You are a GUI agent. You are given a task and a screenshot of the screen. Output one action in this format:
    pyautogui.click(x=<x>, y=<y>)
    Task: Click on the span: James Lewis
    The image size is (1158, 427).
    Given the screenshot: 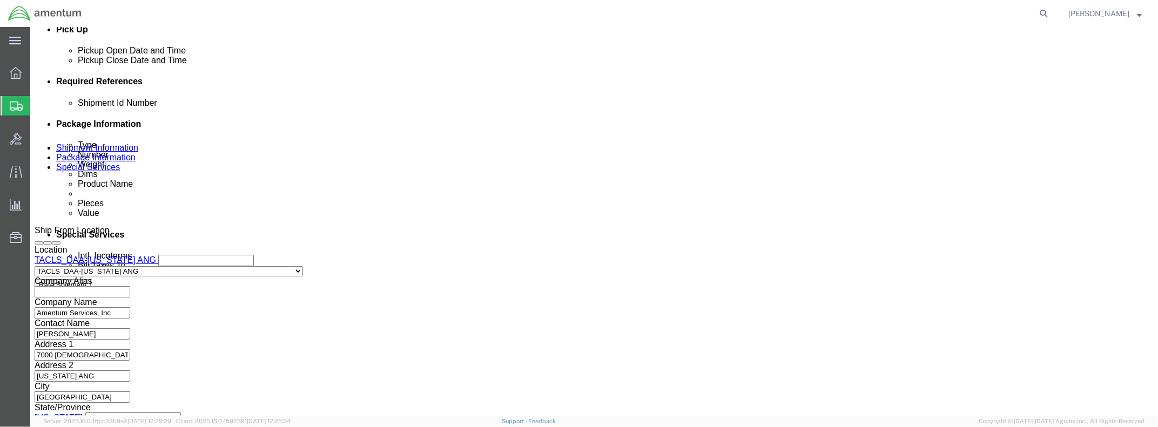 What is the action you would take?
    pyautogui.click(x=1099, y=14)
    